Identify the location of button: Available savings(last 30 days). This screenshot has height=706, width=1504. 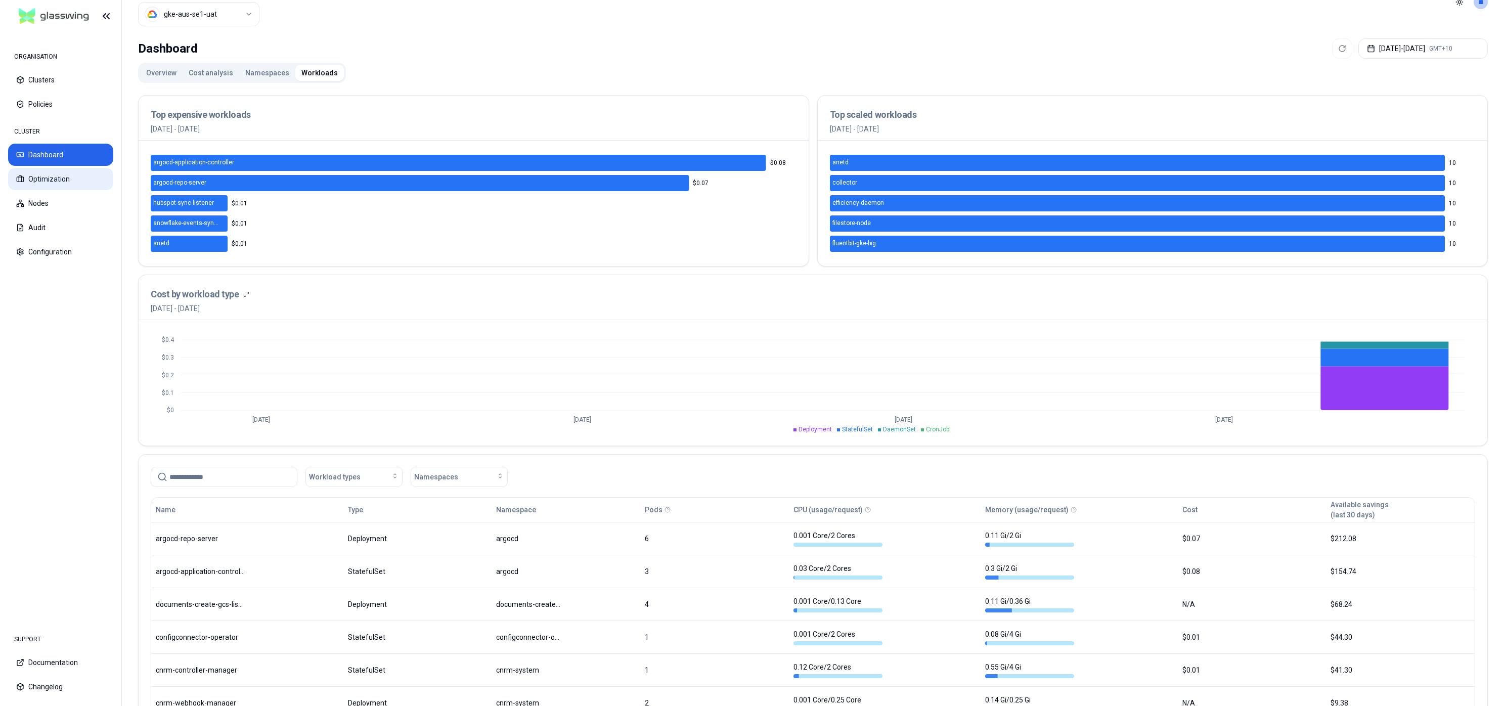
(1360, 510).